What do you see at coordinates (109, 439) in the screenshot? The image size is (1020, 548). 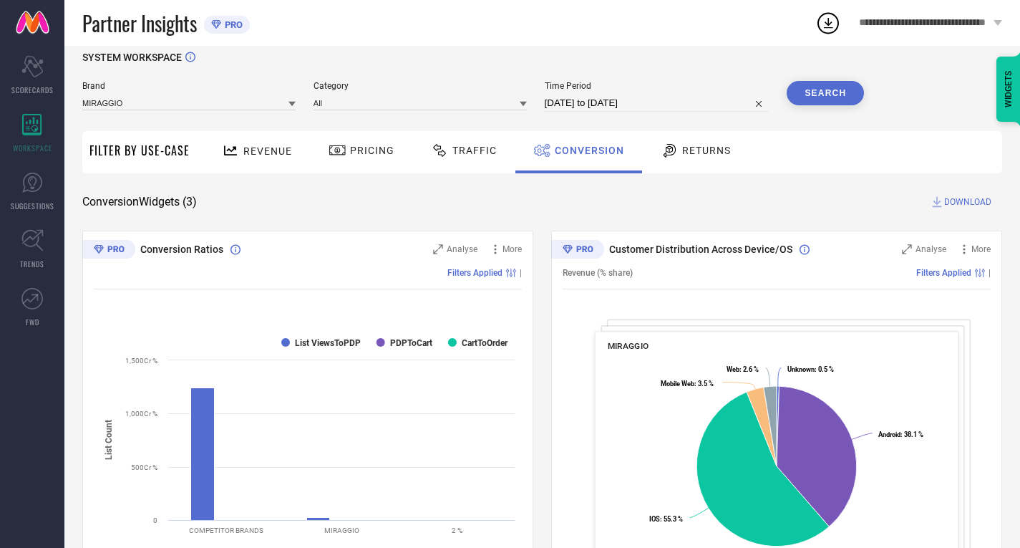 I see `tspan: List Count` at bounding box center [109, 439].